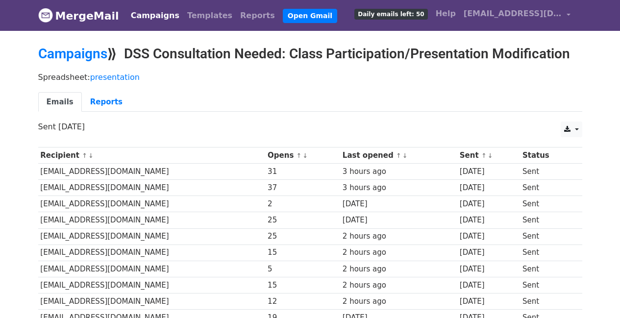 Image resolution: width=620 pixels, height=318 pixels. What do you see at coordinates (115, 77) in the screenshot?
I see `a: presentation` at bounding box center [115, 77].